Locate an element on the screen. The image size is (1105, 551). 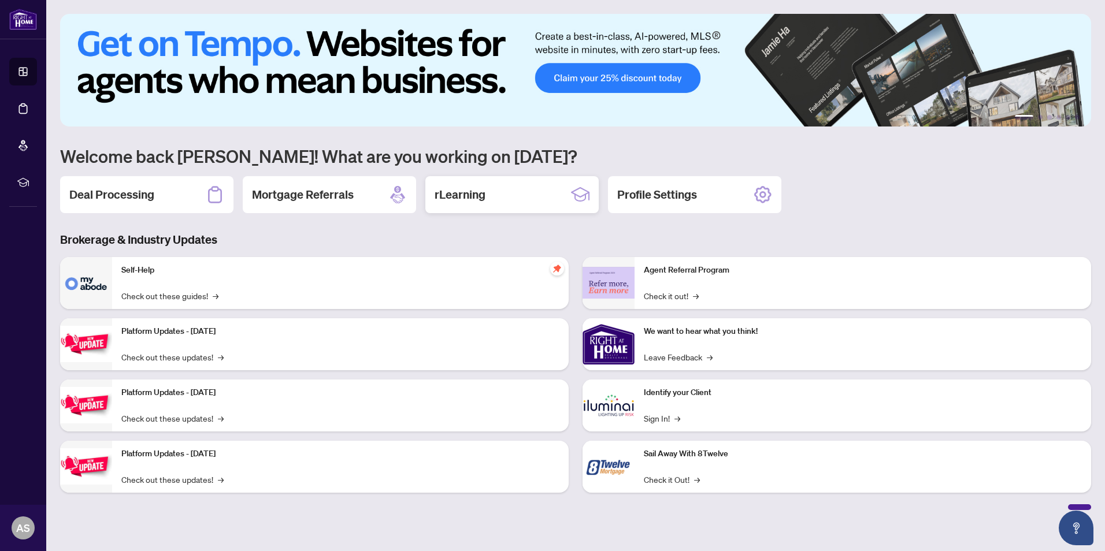
a: Check it out!→ is located at coordinates (671, 296).